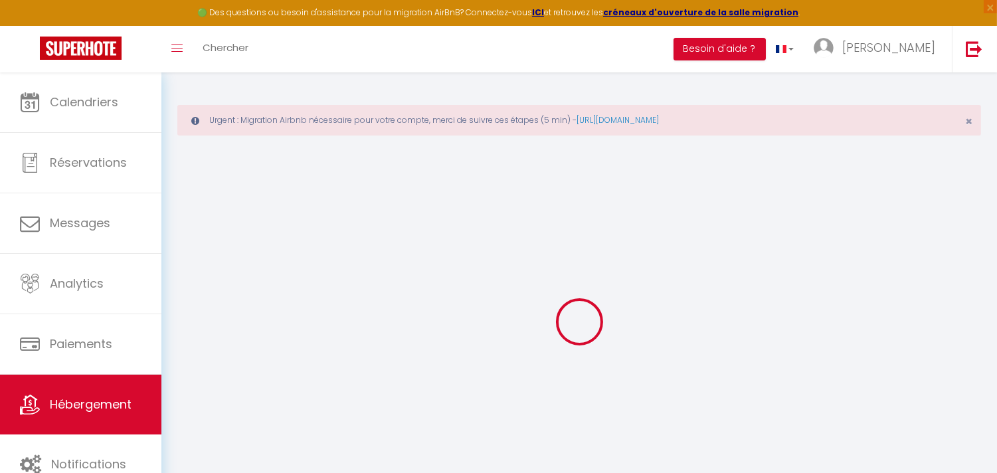 The width and height of the screenshot is (997, 473). Describe the element at coordinates (80, 48) in the screenshot. I see `img: Super Booking` at that location.